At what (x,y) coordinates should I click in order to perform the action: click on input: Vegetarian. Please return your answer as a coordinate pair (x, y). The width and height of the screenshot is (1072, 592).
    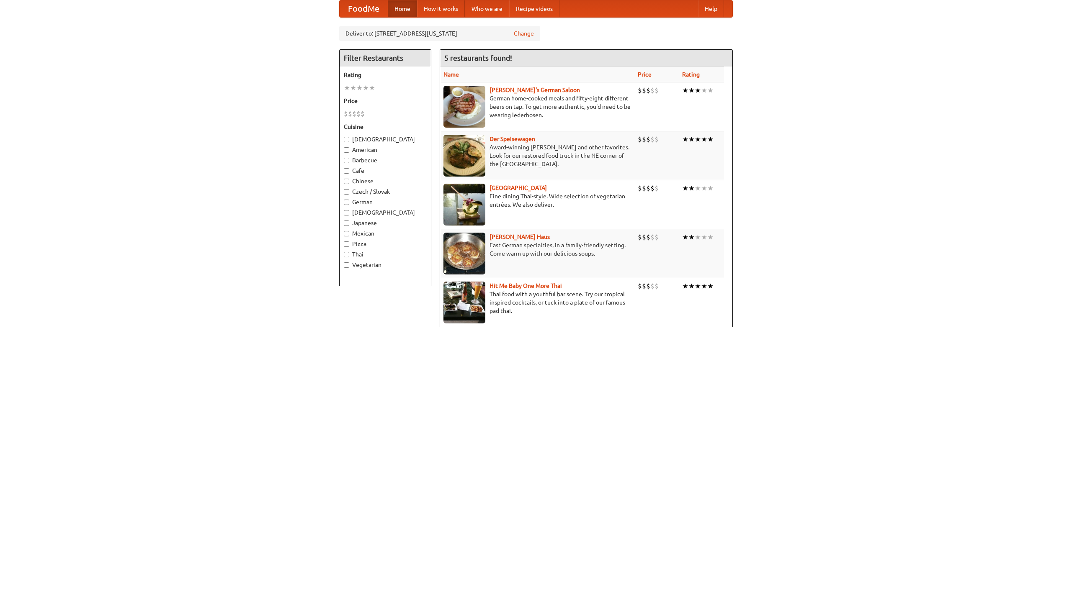
    Looking at the image, I should click on (346, 265).